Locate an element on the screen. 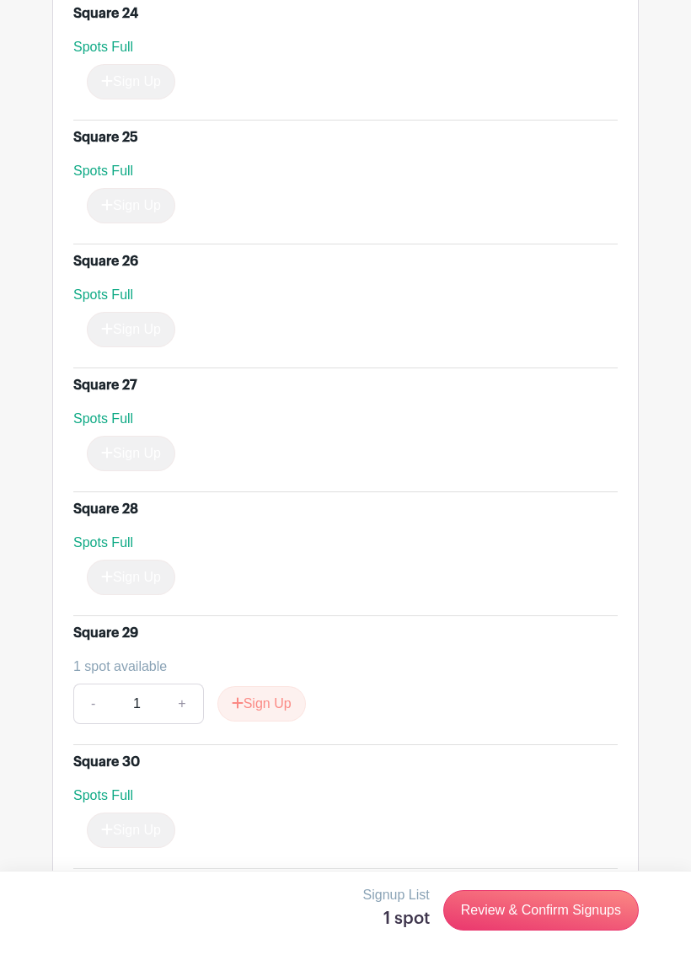 The height and width of the screenshot is (955, 691). div: Square 28 is located at coordinates (105, 509).